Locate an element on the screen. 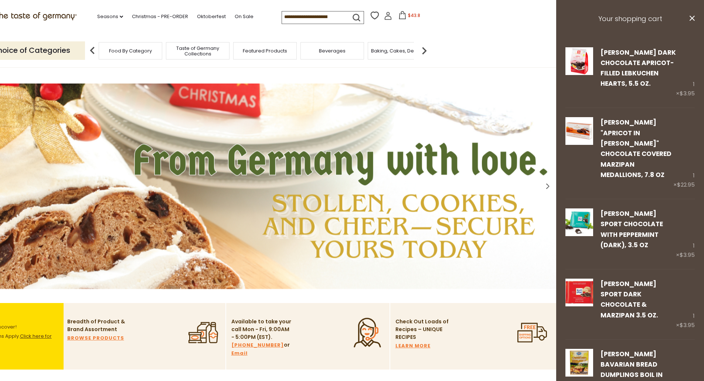 This screenshot has width=704, height=381. img: Anthon Berg "Apricot in Brandy" Chocolate Covered Marzipan Medallions, 7.8 oz is located at coordinates (579, 131).